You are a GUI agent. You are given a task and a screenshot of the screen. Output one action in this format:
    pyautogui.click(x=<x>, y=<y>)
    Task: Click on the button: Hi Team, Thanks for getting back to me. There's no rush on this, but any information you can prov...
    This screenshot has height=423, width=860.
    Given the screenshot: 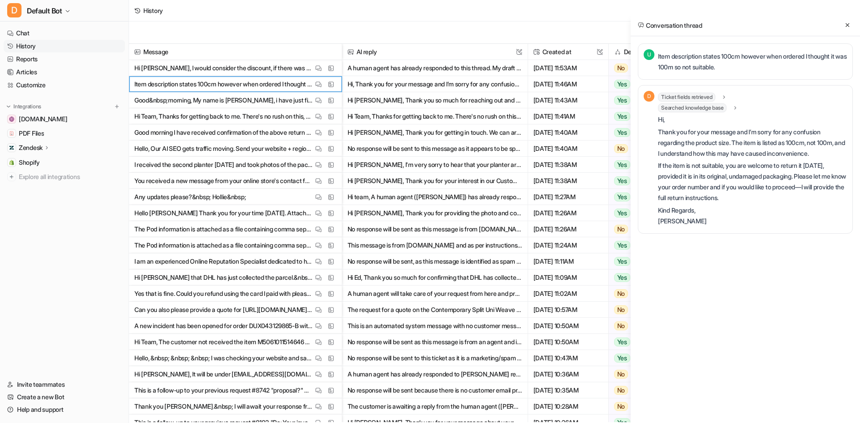 What is the action you would take?
    pyautogui.click(x=435, y=116)
    